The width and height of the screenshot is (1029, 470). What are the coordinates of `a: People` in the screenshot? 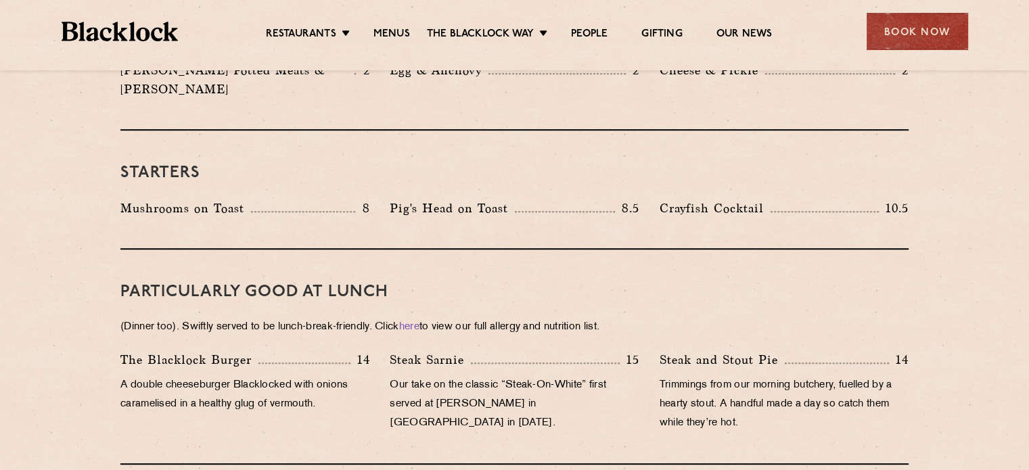 It's located at (589, 35).